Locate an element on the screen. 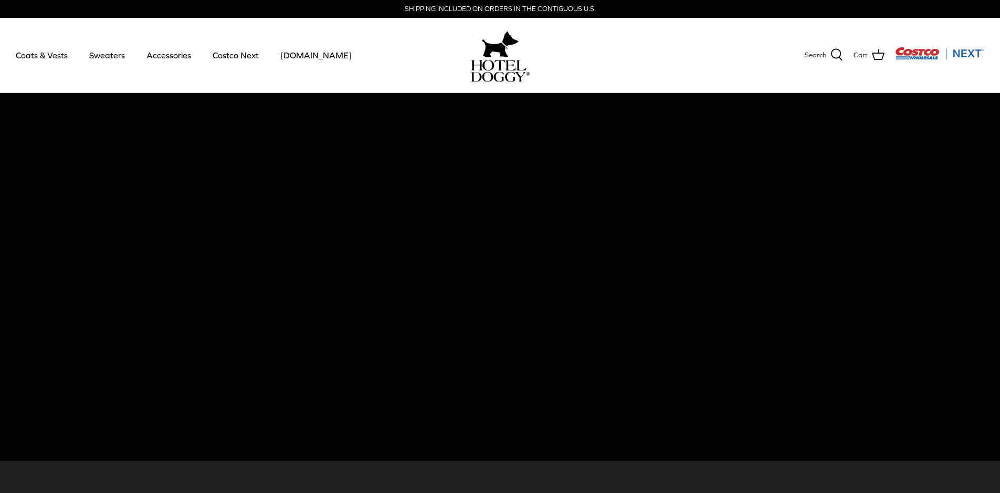  a: Accessories is located at coordinates (169, 55).